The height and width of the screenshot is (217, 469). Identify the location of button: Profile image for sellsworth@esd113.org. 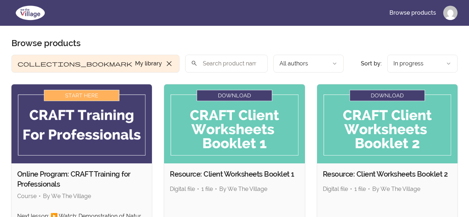
(450, 13).